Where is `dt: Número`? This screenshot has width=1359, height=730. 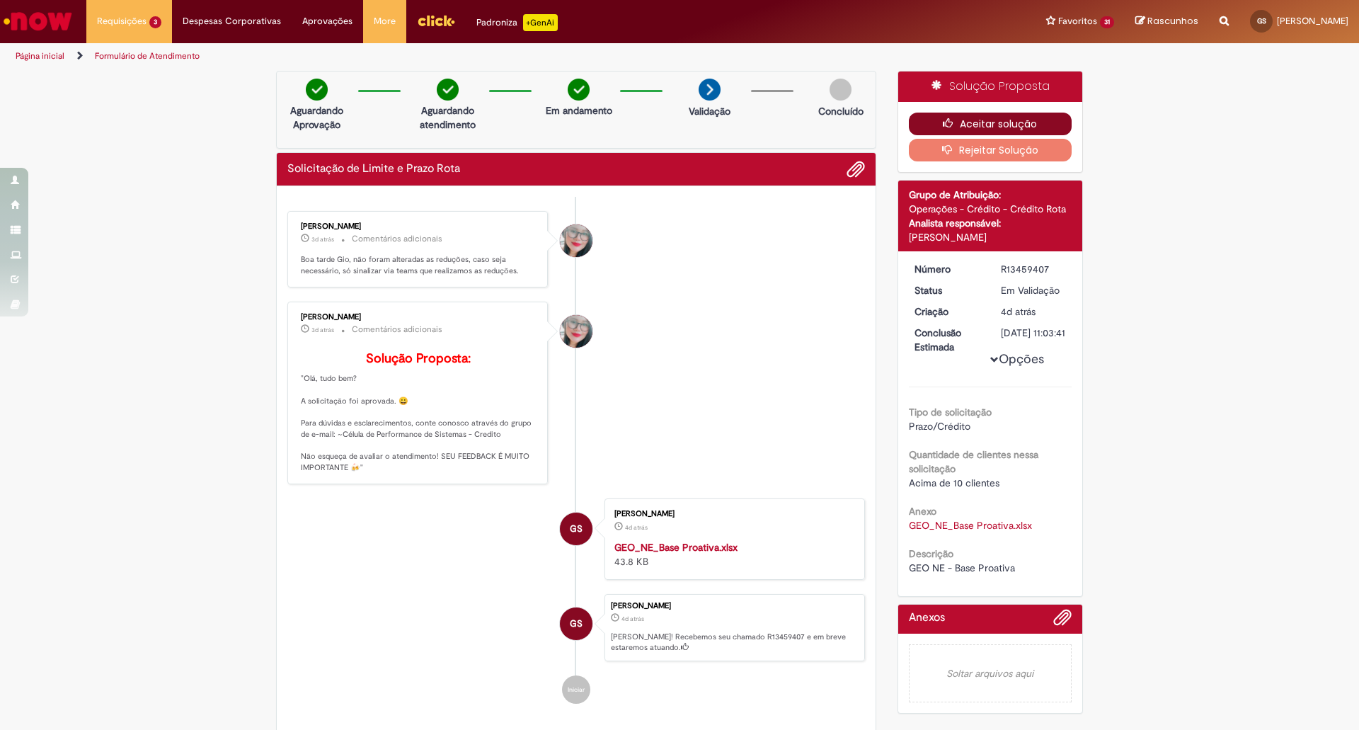 dt: Número is located at coordinates (947, 269).